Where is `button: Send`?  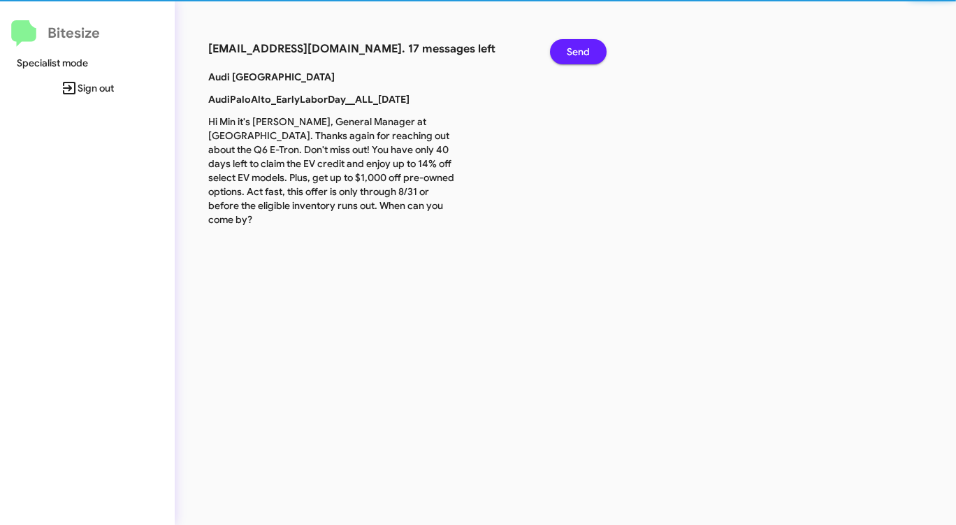 button: Send is located at coordinates (578, 52).